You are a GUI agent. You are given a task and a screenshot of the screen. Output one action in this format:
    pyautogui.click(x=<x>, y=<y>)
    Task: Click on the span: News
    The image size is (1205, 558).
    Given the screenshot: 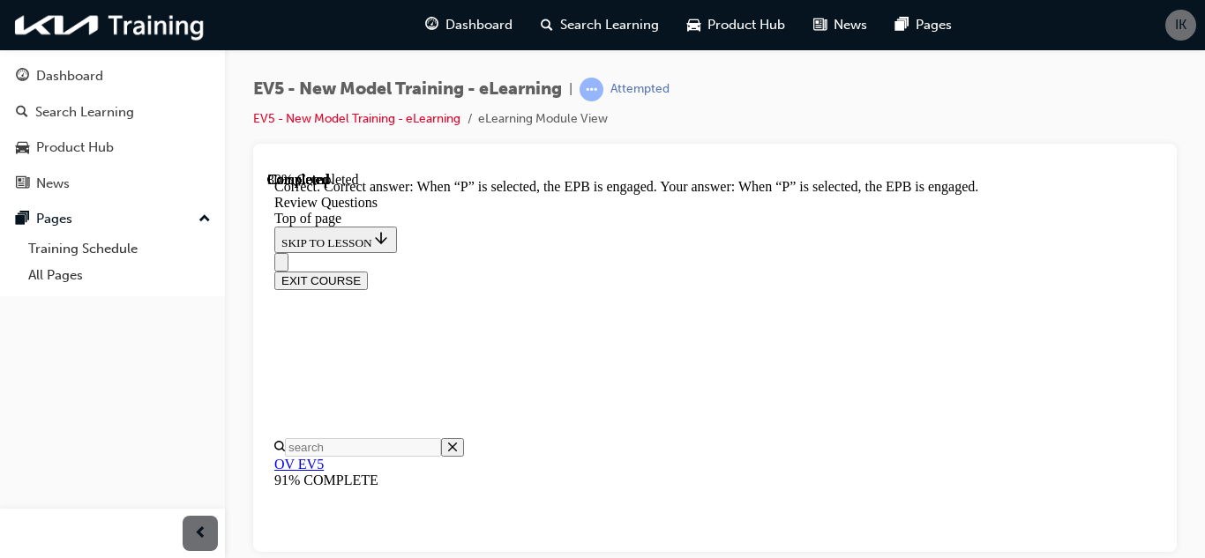 What is the action you would take?
    pyautogui.click(x=850, y=25)
    